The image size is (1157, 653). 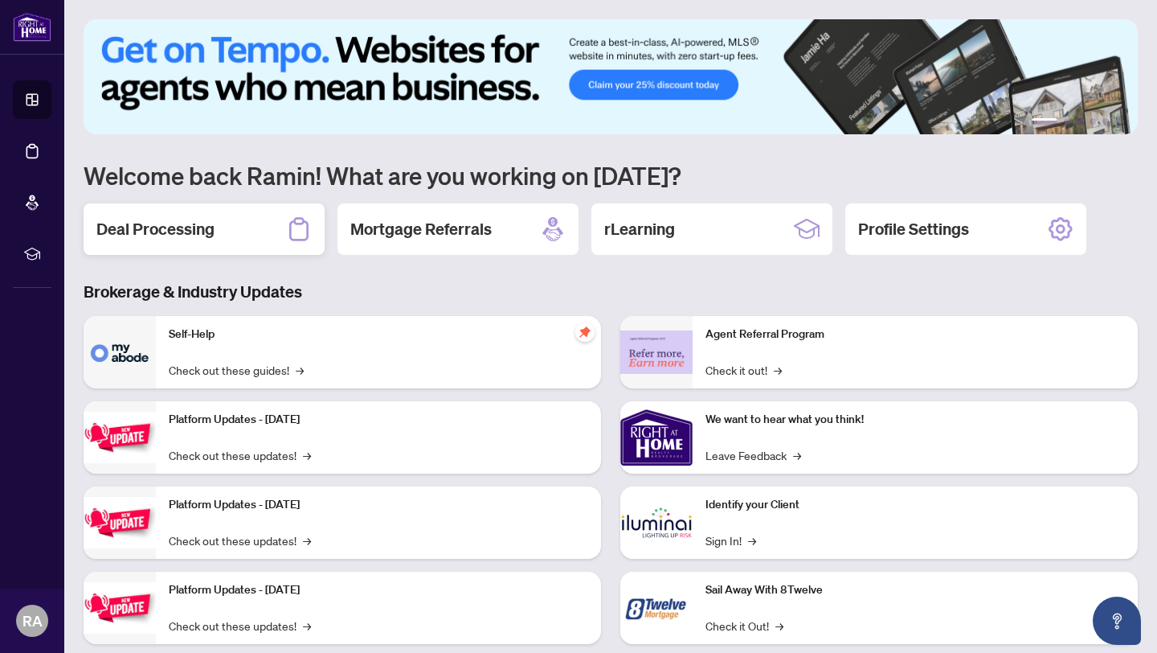 What do you see at coordinates (120, 436) in the screenshot?
I see `img: Platform Updates - July 21, 2025` at bounding box center [120, 436].